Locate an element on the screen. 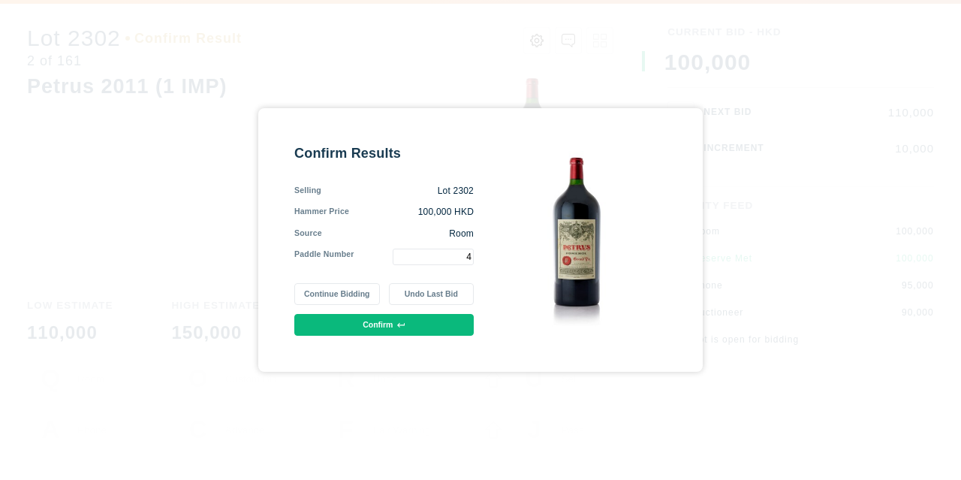 Image resolution: width=961 pixels, height=480 pixels. div: Room is located at coordinates (398, 233).